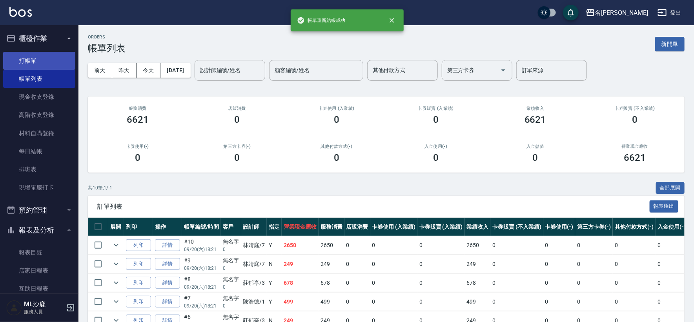  What do you see at coordinates (138, 146) in the screenshot?
I see `h2: 卡券使用(-)` at bounding box center [138, 146].